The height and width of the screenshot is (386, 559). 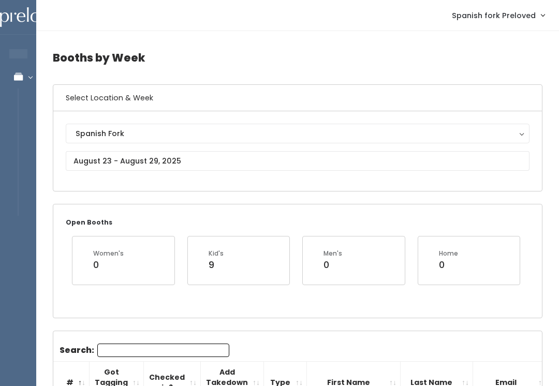 I want to click on h6: Select Location & Week, so click(x=298, y=98).